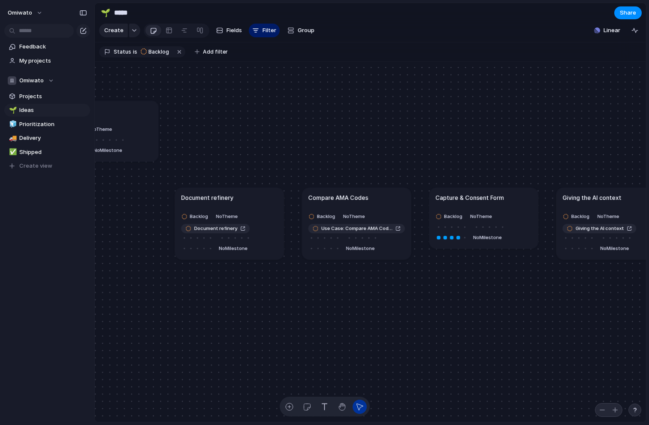 Image resolution: width=649 pixels, height=425 pixels. What do you see at coordinates (135, 52) in the screenshot?
I see `button: is` at bounding box center [135, 52].